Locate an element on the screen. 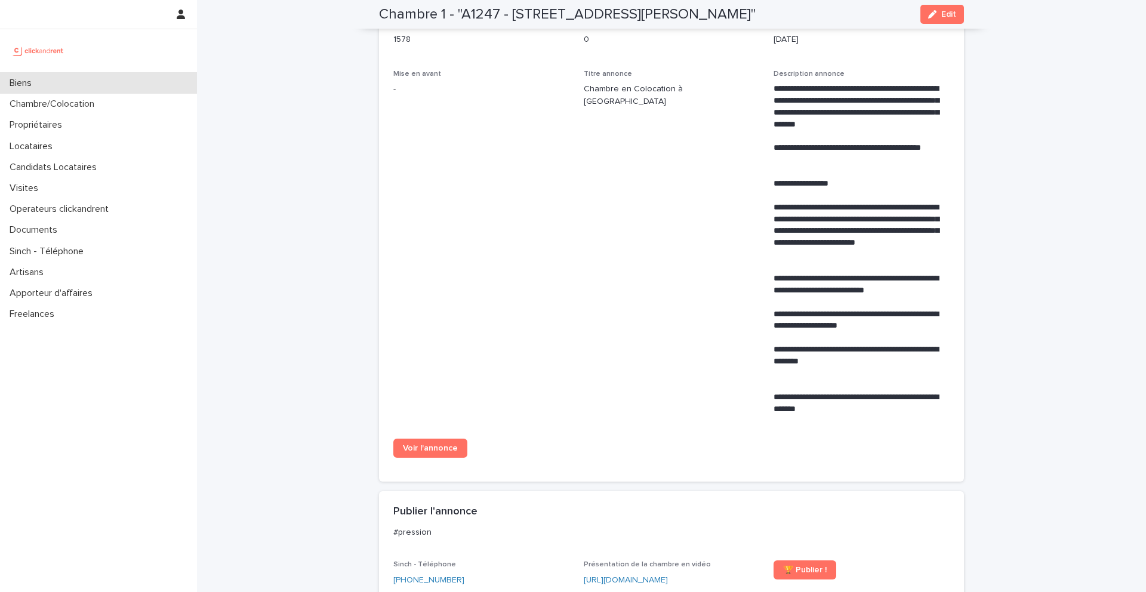 This screenshot has width=1146, height=592. a: 🏆 Publier ! is located at coordinates (805, 570).